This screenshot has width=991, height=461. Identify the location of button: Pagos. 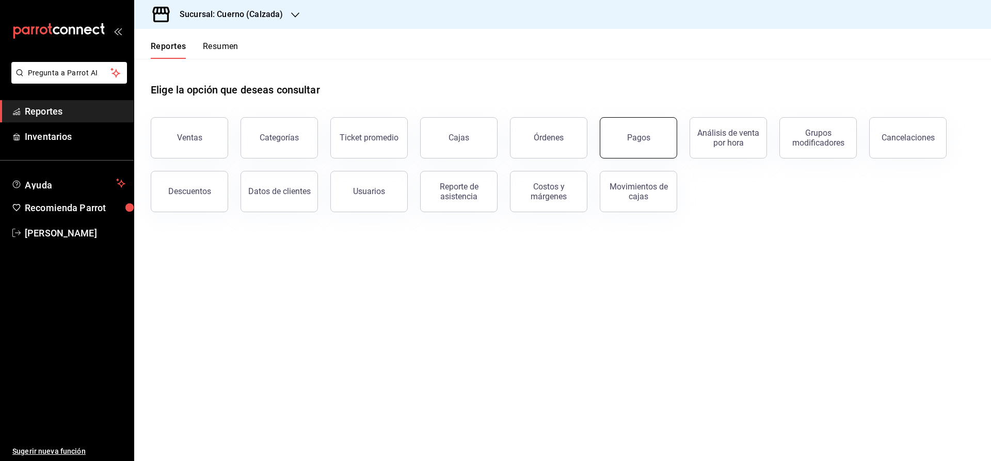
(638, 138).